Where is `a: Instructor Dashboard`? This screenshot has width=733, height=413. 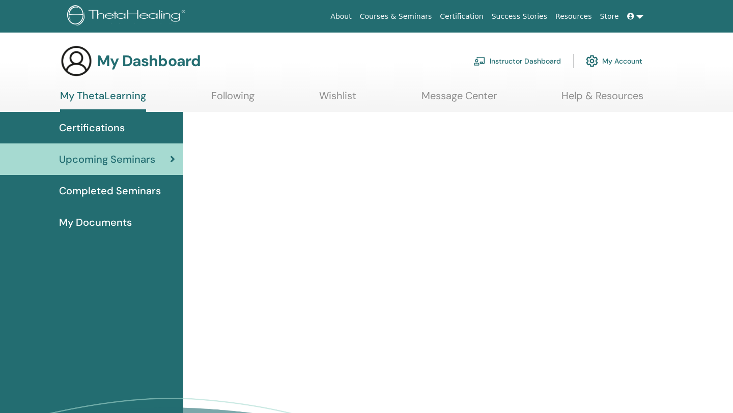
a: Instructor Dashboard is located at coordinates (517, 61).